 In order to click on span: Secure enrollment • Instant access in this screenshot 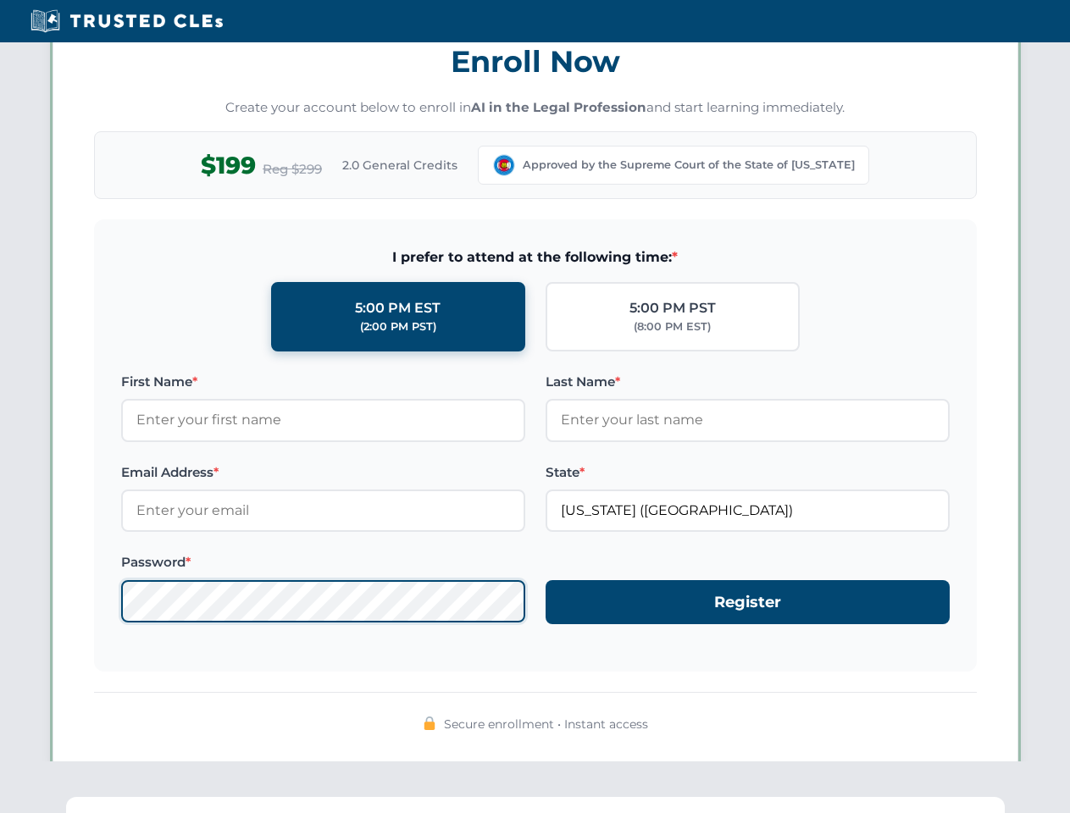, I will do `click(545, 724)`.